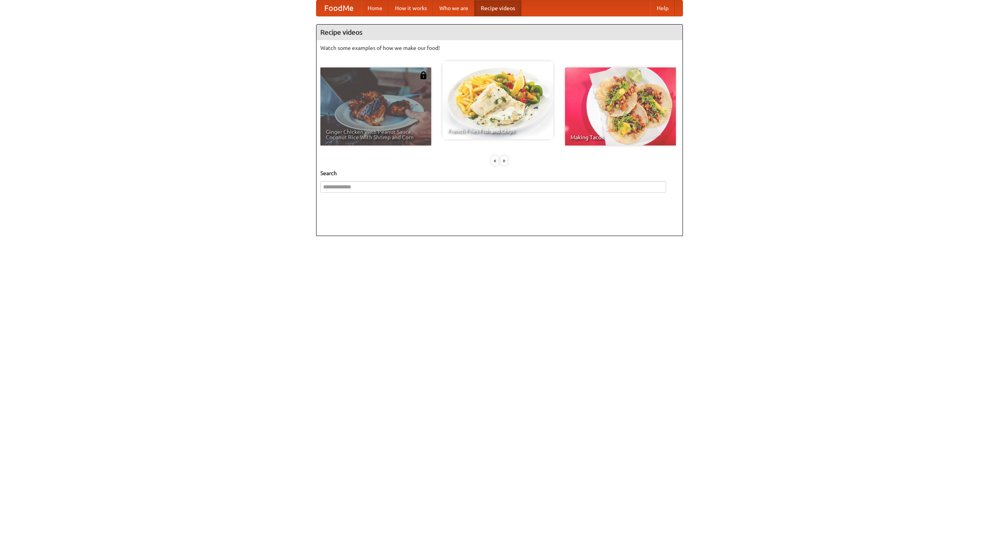  What do you see at coordinates (339, 8) in the screenshot?
I see `a: FoodMe` at bounding box center [339, 8].